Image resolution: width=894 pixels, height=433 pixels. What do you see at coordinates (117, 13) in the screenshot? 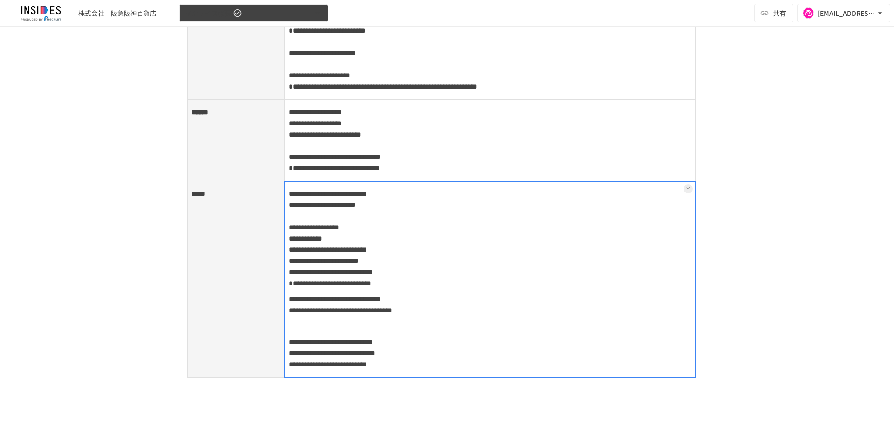
I see `div: 株式会社 阪急阪神百貨店` at bounding box center [117, 13].